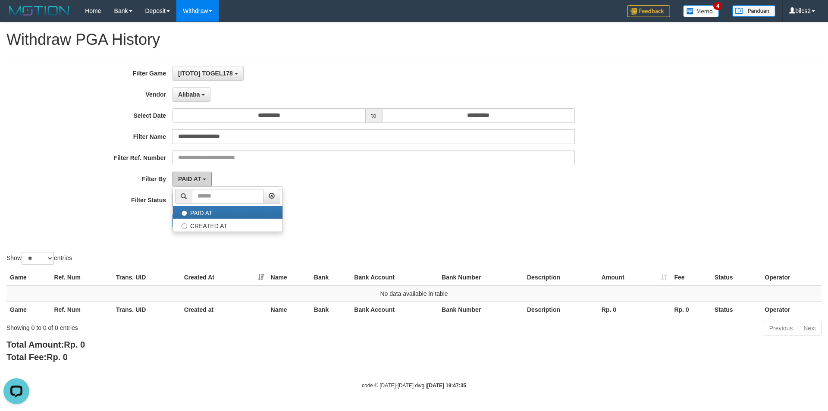 The width and height of the screenshot is (828, 411). What do you see at coordinates (414, 294) in the screenshot?
I see `td: No data available in table` at bounding box center [414, 294].